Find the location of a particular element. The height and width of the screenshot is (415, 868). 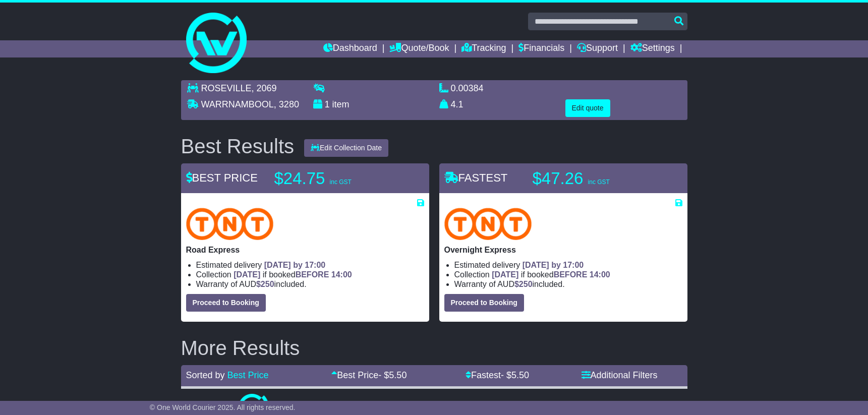

div: Best Results is located at coordinates (238, 146).